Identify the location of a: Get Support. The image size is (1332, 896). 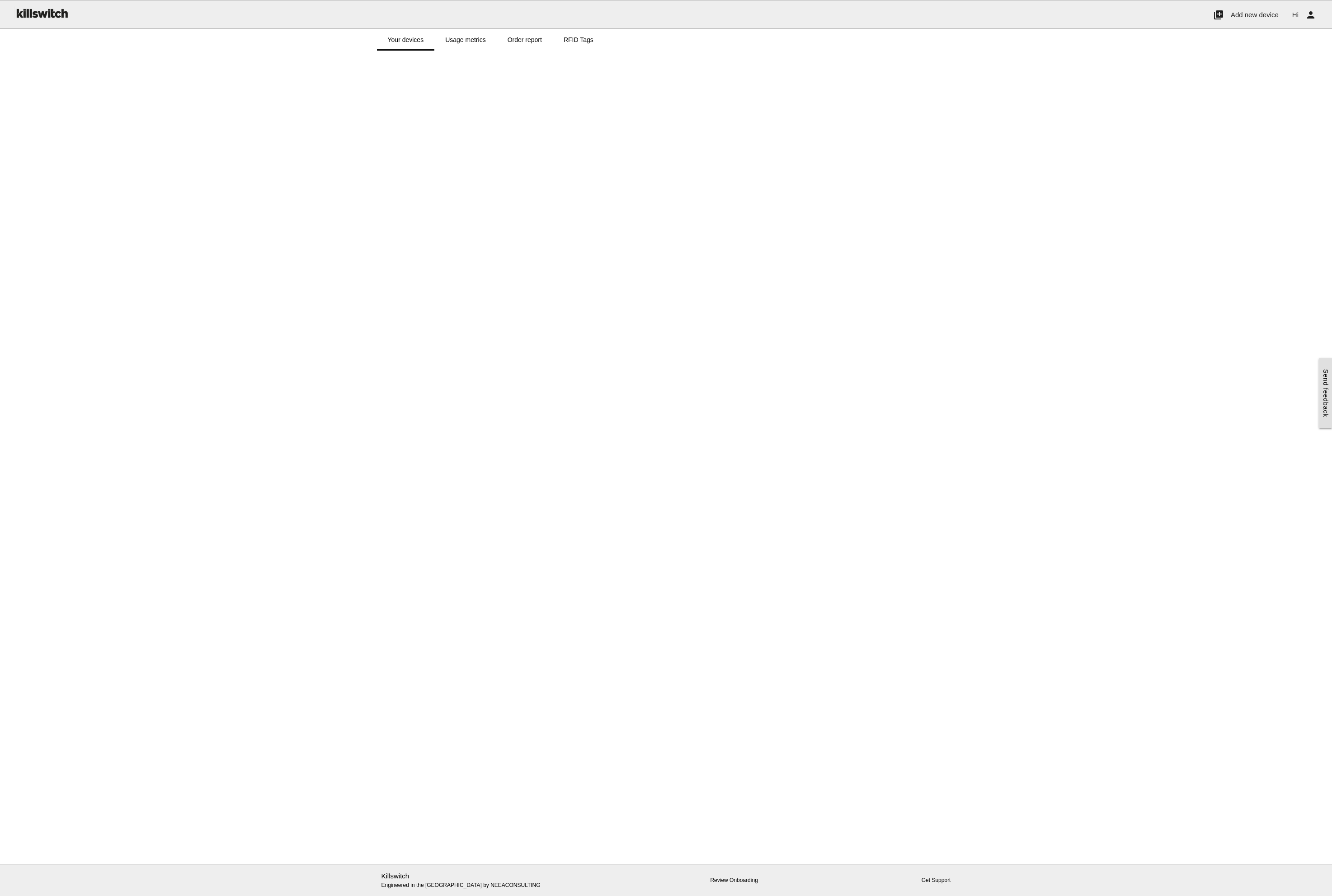
(936, 880).